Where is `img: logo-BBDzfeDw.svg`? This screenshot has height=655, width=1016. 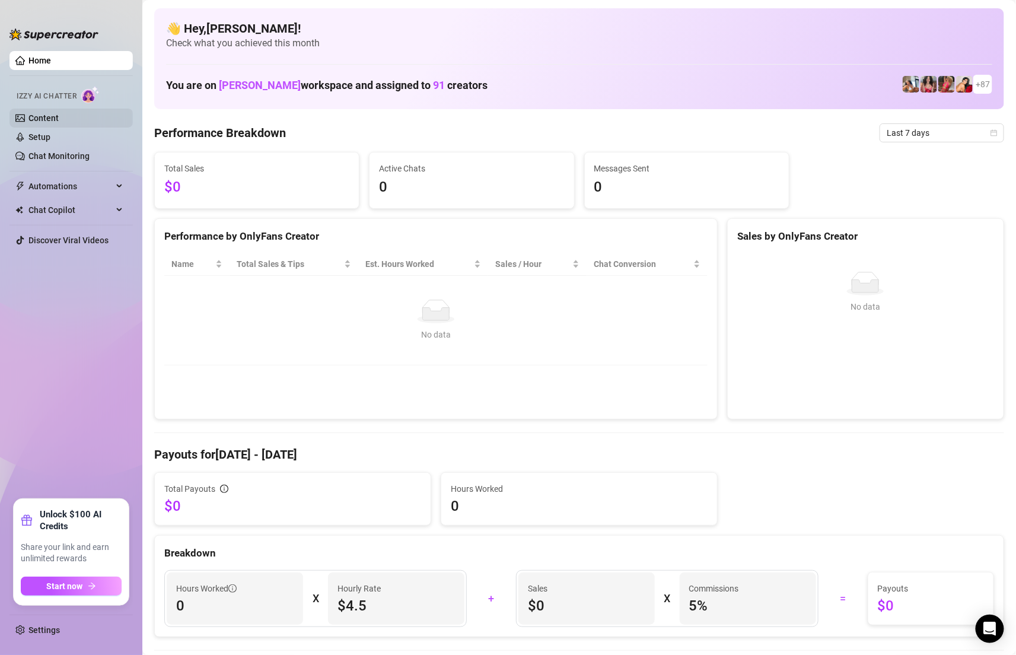 img: logo-BBDzfeDw.svg is located at coordinates (54, 34).